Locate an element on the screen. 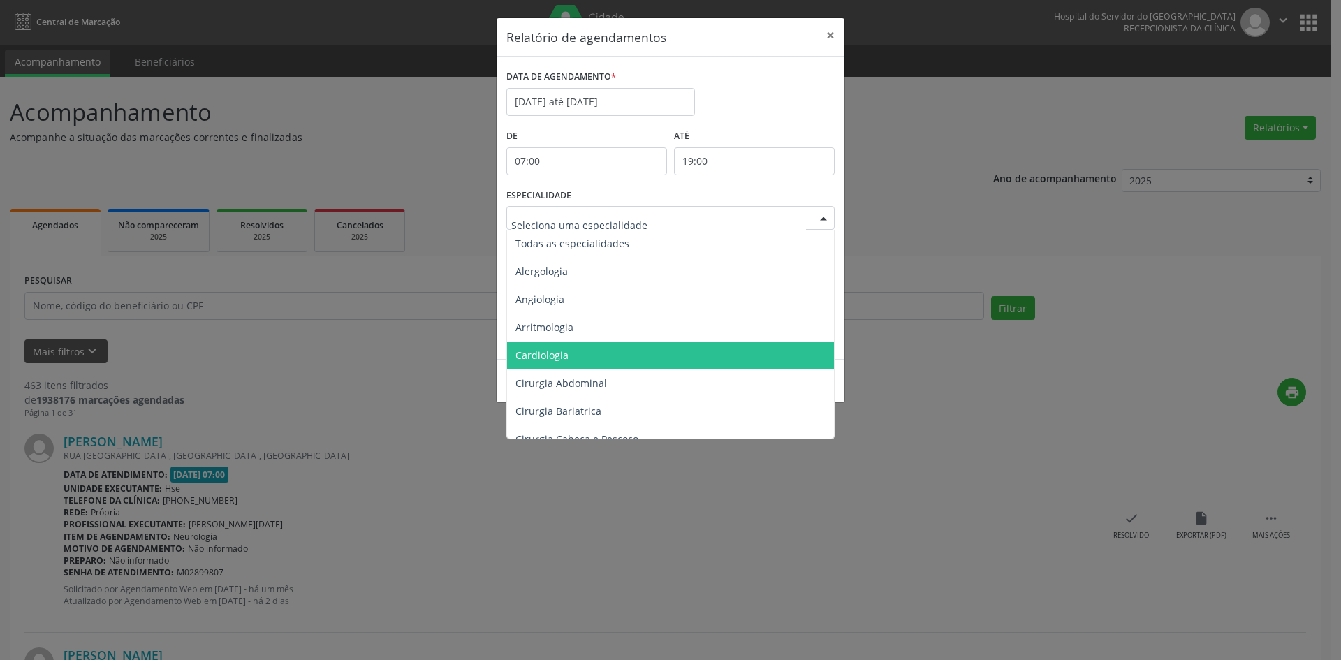 This screenshot has width=1341, height=660. h5: Relatório de agendamentos is located at coordinates (586, 37).